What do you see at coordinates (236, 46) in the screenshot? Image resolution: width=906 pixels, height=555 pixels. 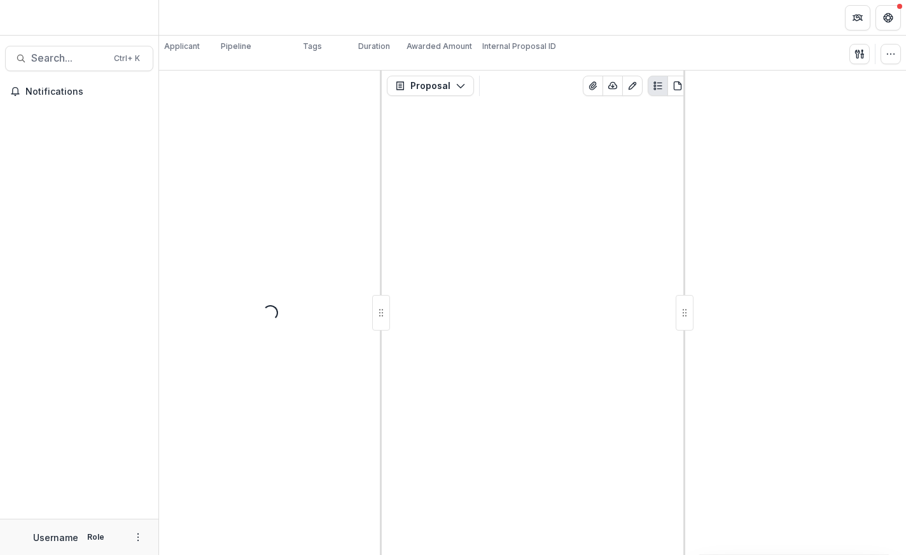 I see `p: Pipeline` at bounding box center [236, 46].